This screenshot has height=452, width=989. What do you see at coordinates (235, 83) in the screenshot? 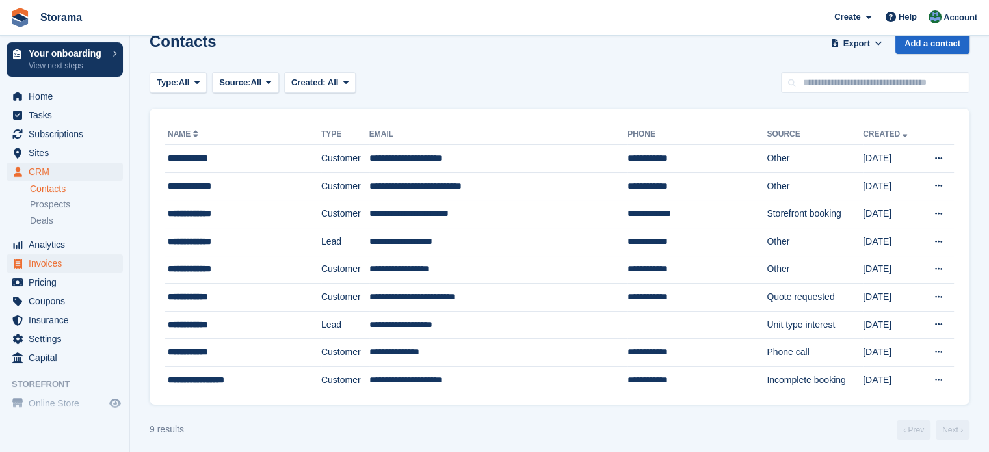
I see `span: Source:` at bounding box center [235, 83].